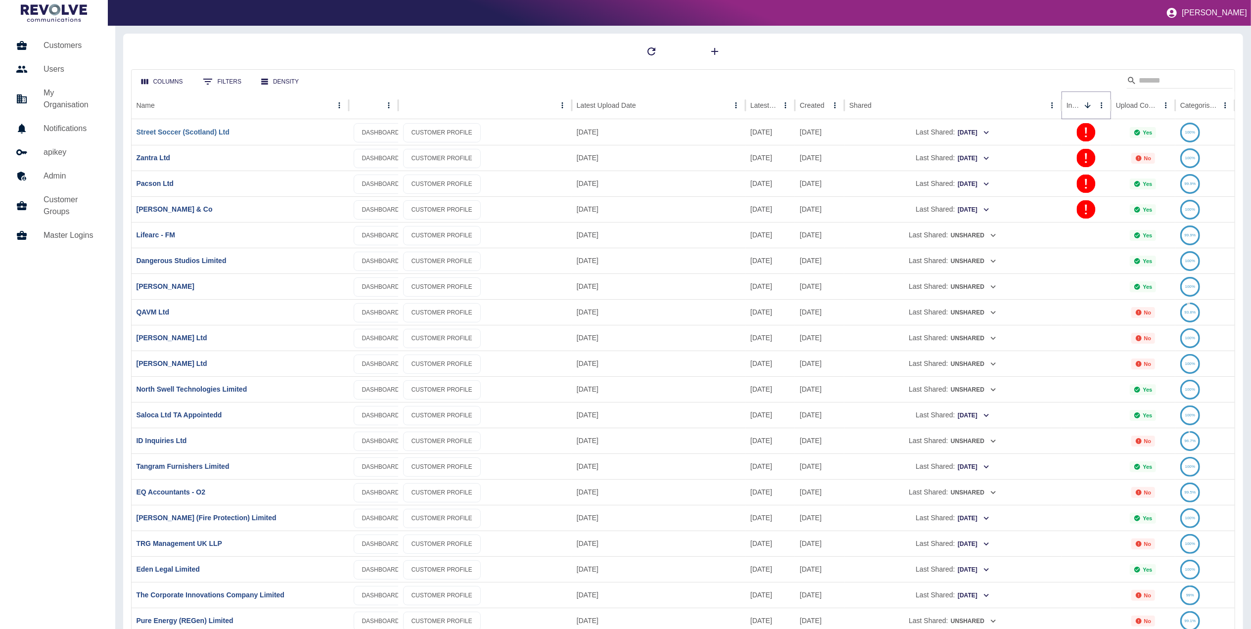 The width and height of the screenshot is (1251, 629). I want to click on h5: Users, so click(71, 69).